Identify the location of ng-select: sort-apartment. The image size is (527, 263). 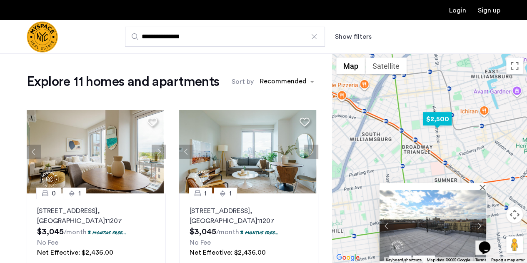
(287, 82).